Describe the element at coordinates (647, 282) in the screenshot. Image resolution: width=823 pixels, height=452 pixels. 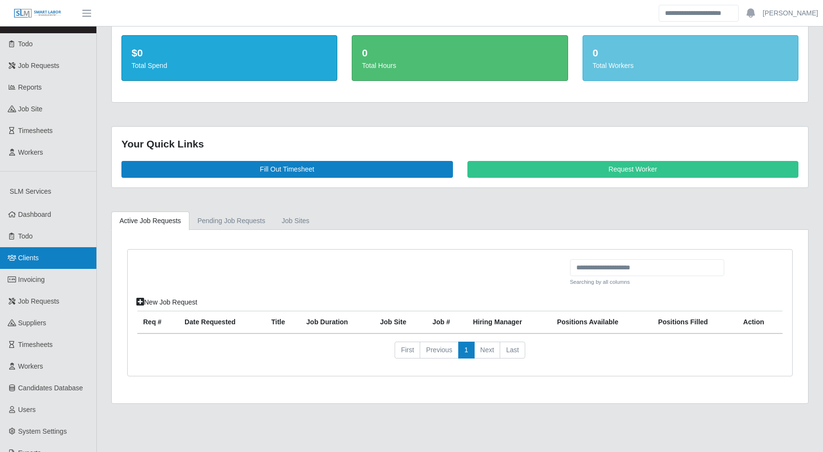
I see `small: Searching by all columns` at that location.